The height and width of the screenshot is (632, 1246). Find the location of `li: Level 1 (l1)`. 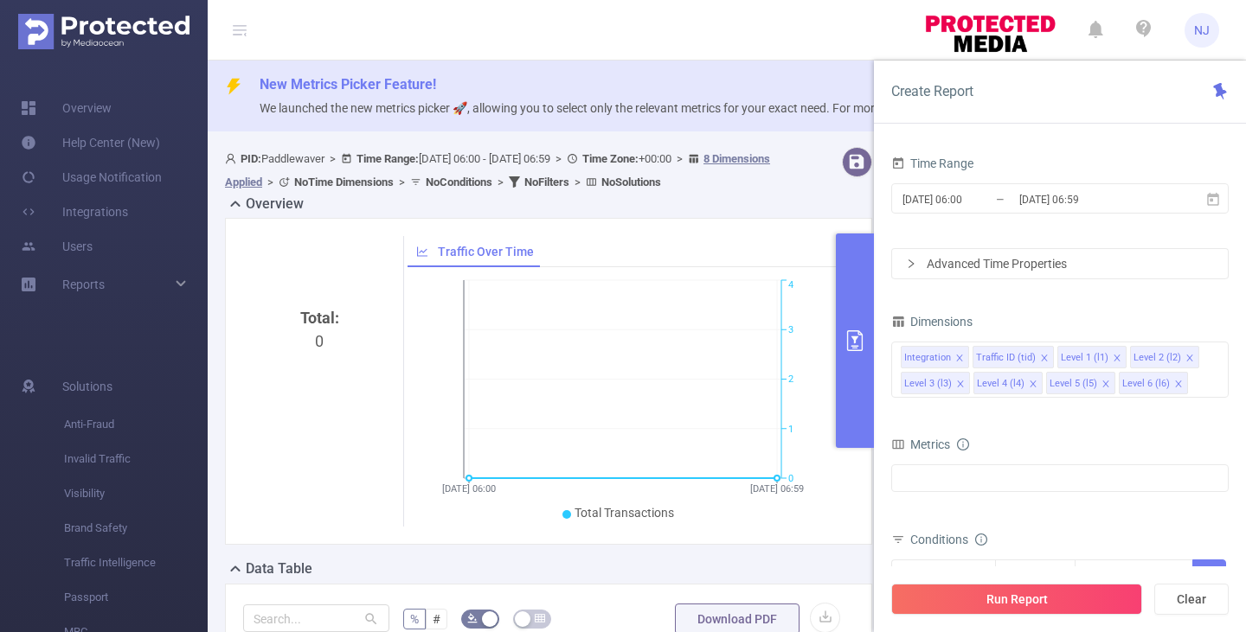

li: Level 1 (l1) is located at coordinates (1092, 357).